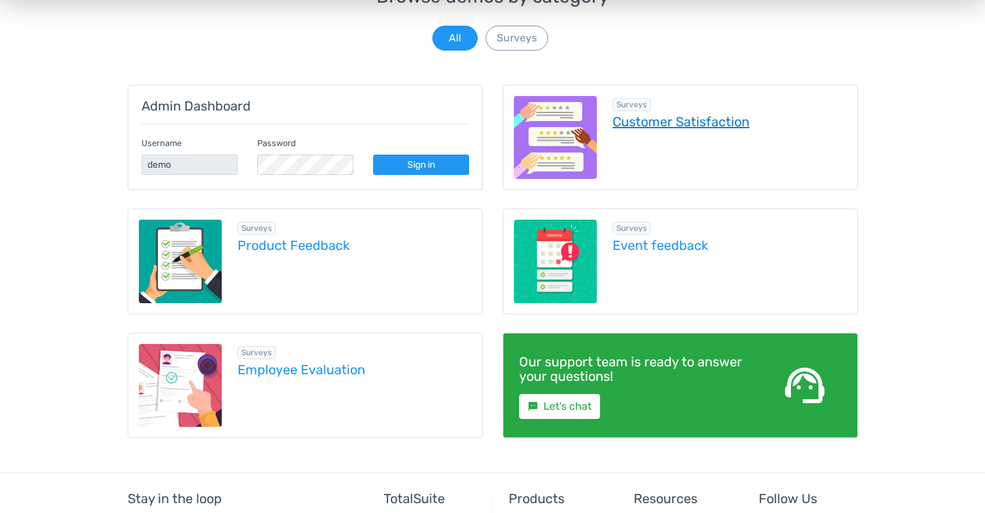 The width and height of the screenshot is (985, 513). I want to click on label: Password, so click(276, 143).